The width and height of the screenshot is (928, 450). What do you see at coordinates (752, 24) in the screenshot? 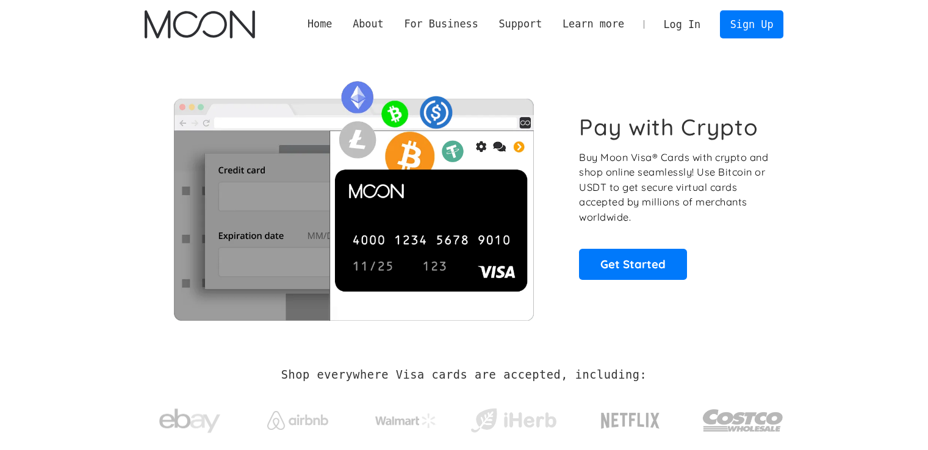
I see `a: Sign Up` at bounding box center [752, 24].